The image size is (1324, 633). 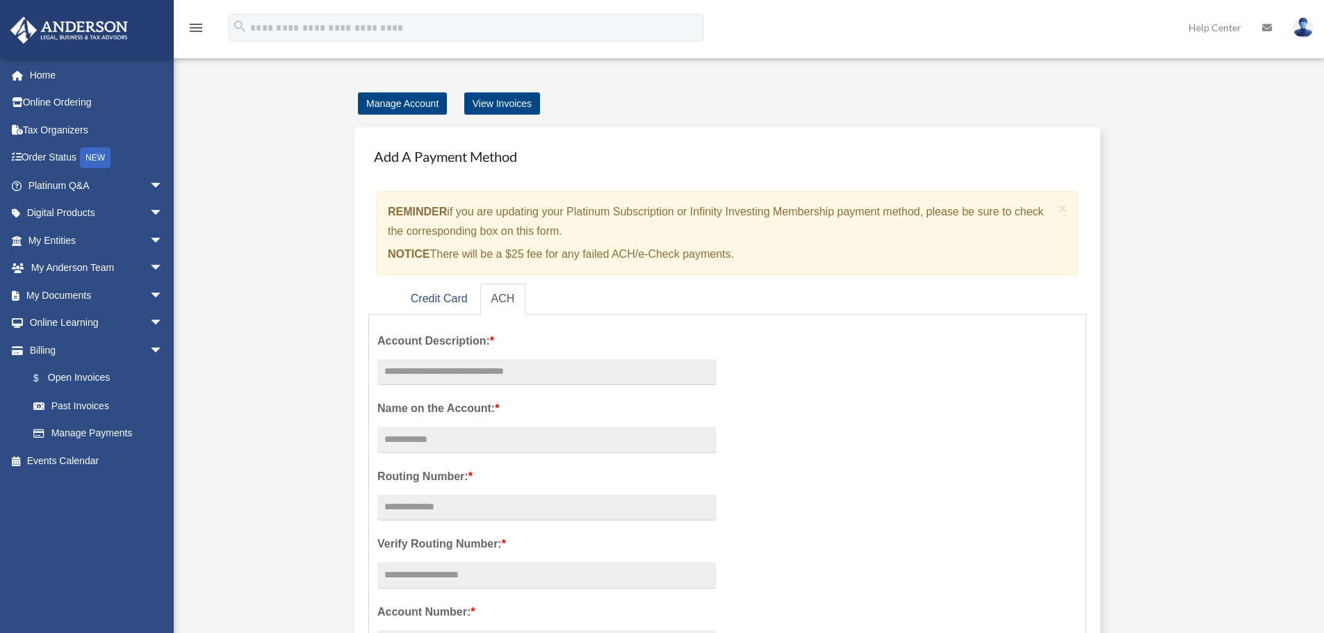 I want to click on a: Billingarrow_drop_down, so click(x=97, y=350).